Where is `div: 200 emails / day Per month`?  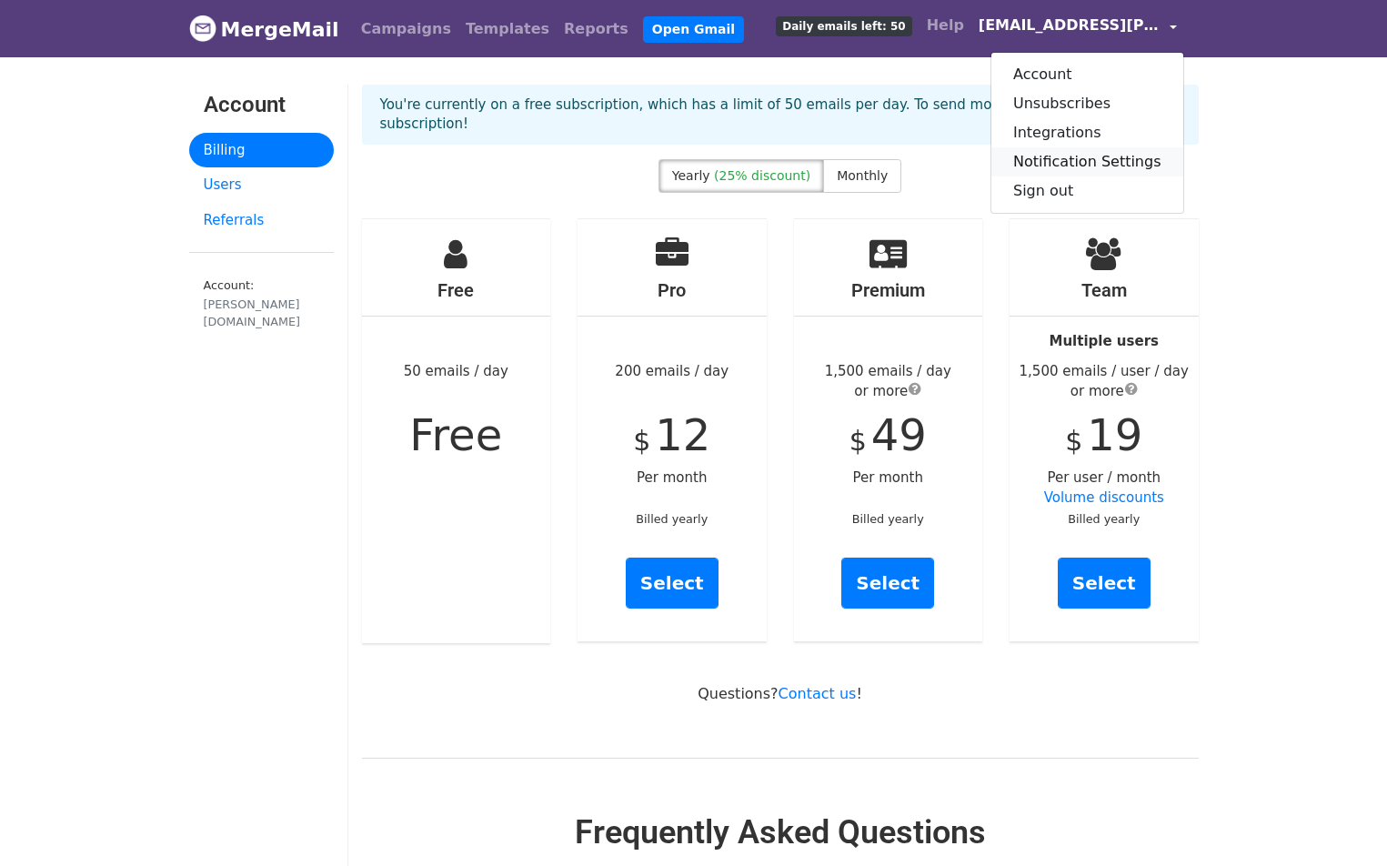 div: 200 emails / day Per month is located at coordinates (672, 430).